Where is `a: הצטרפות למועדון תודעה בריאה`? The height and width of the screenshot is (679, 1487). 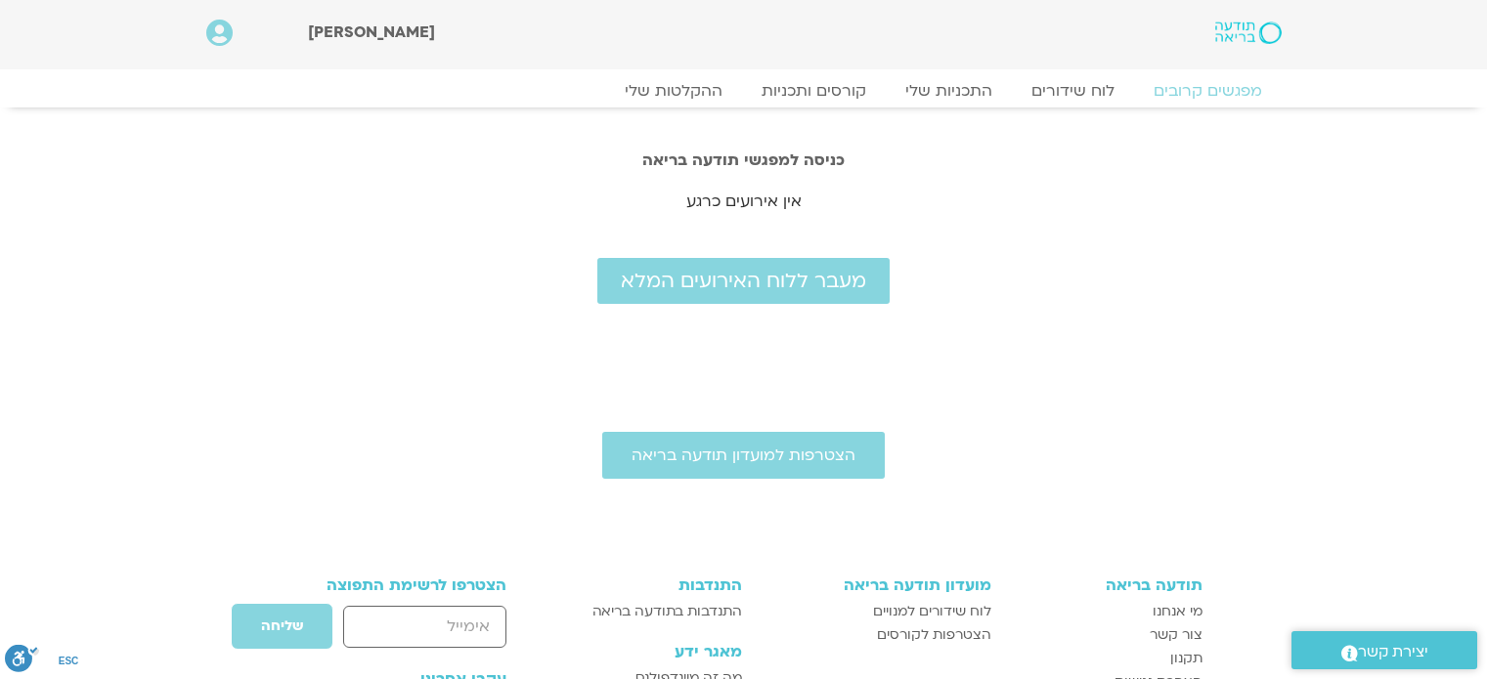
a: הצטרפות למועדון תודעה בריאה is located at coordinates (743, 456).